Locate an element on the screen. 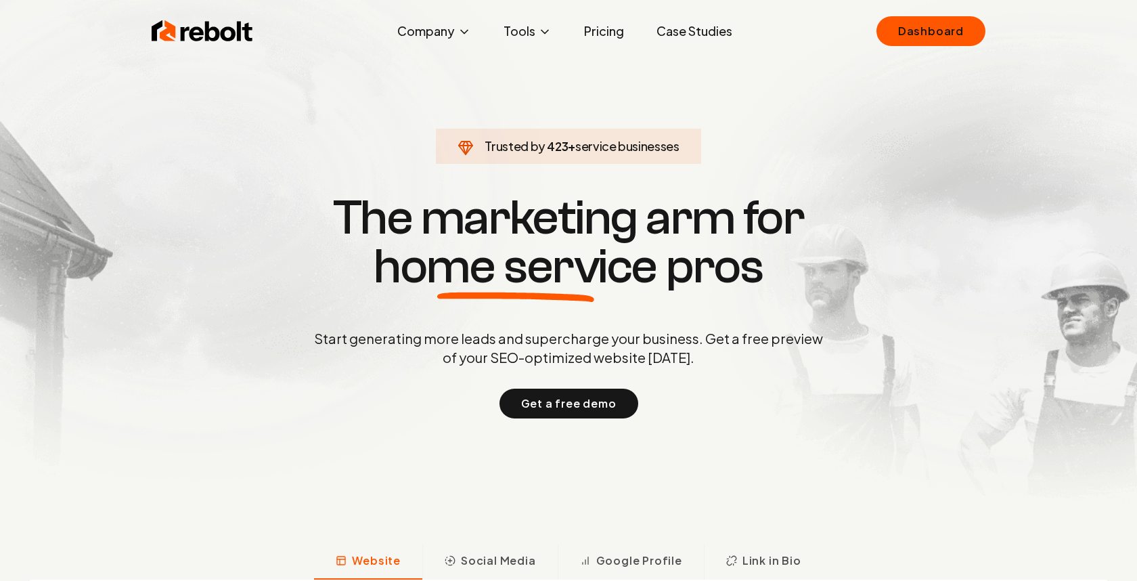 This screenshot has width=1137, height=581. span: Website is located at coordinates (376, 561).